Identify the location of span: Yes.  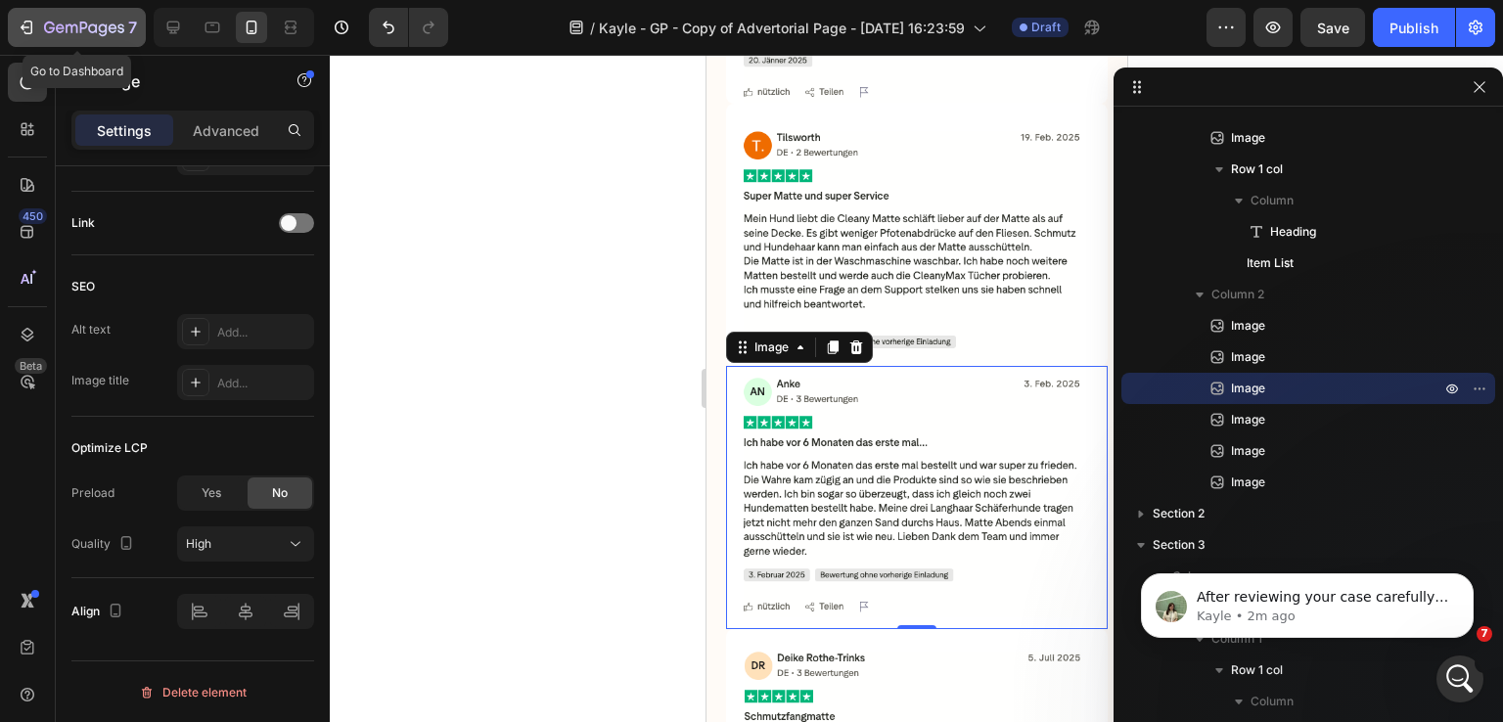
(211, 493).